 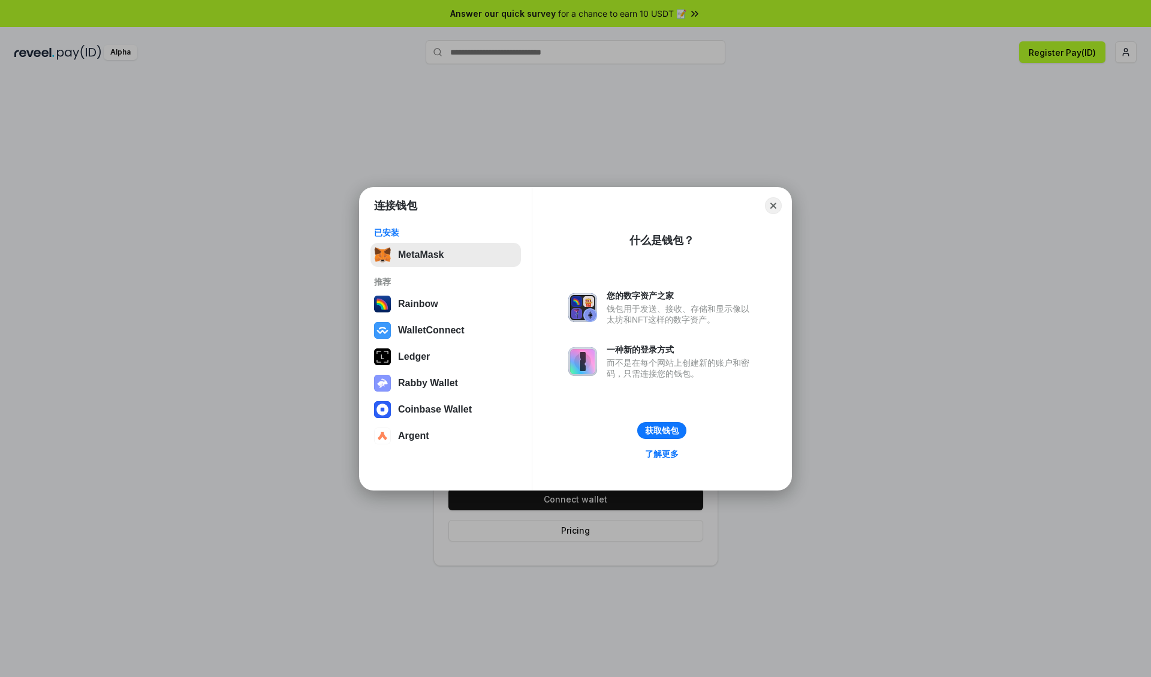 I want to click on button: Coinbase Wallet, so click(x=445, y=409).